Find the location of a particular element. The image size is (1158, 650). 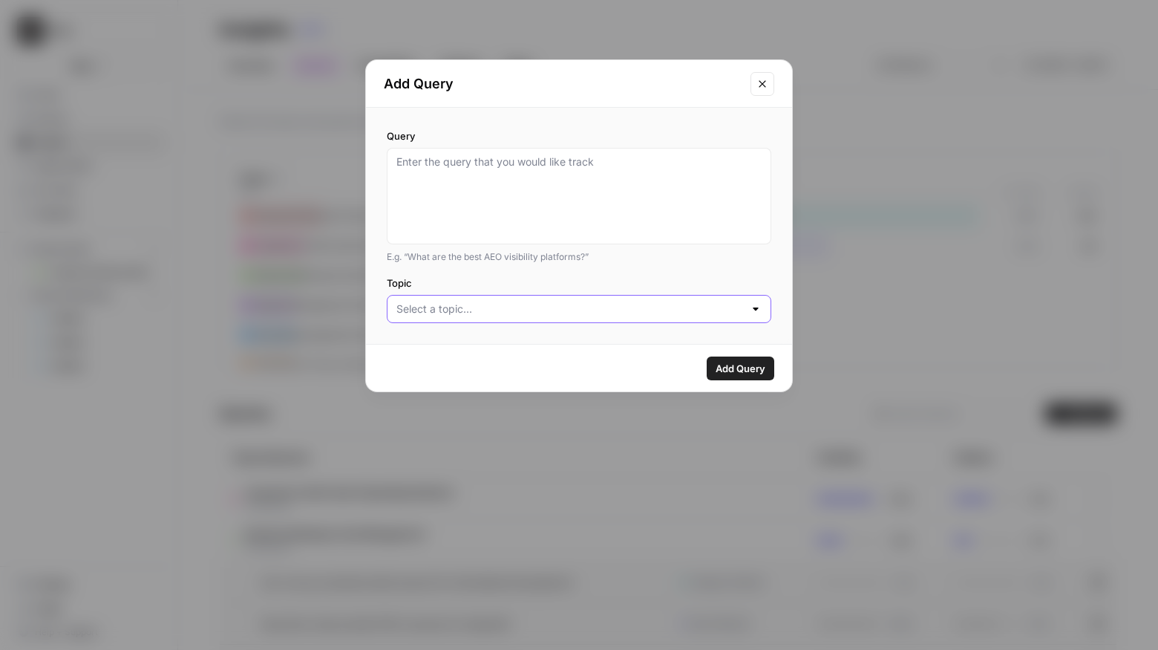

label: Query is located at coordinates (579, 136).